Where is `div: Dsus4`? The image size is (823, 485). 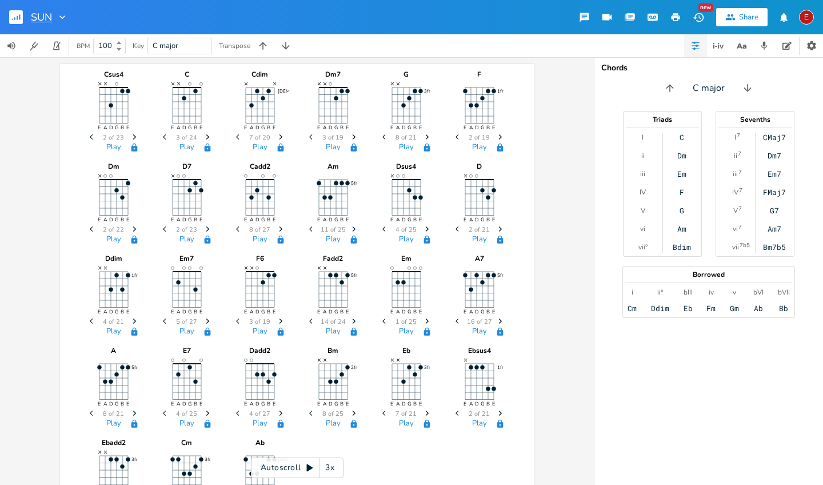 div: Dsus4 is located at coordinates (406, 166).